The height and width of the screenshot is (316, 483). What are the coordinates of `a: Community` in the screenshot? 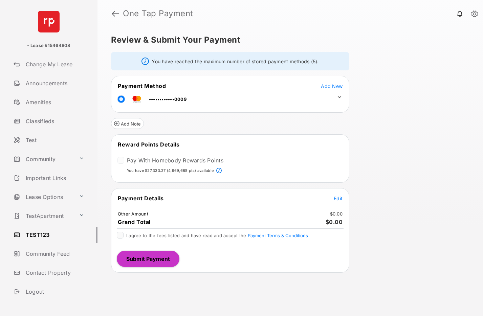 It's located at (43, 159).